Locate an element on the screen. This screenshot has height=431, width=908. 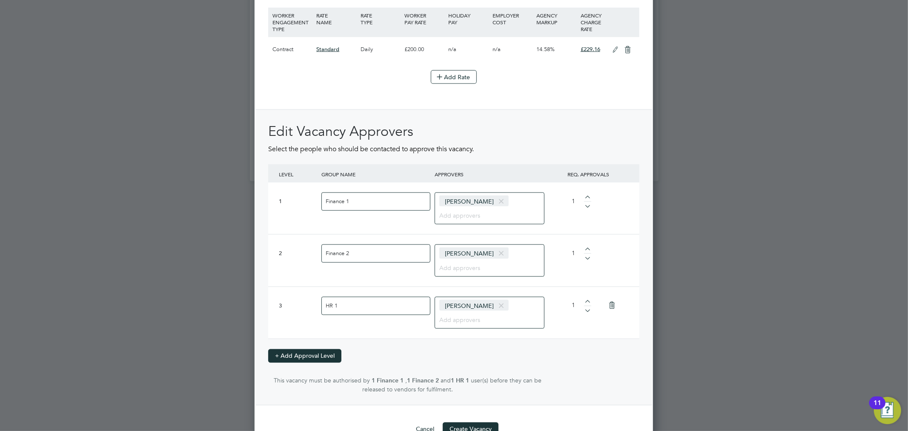
div: 1 is located at coordinates (298, 201).